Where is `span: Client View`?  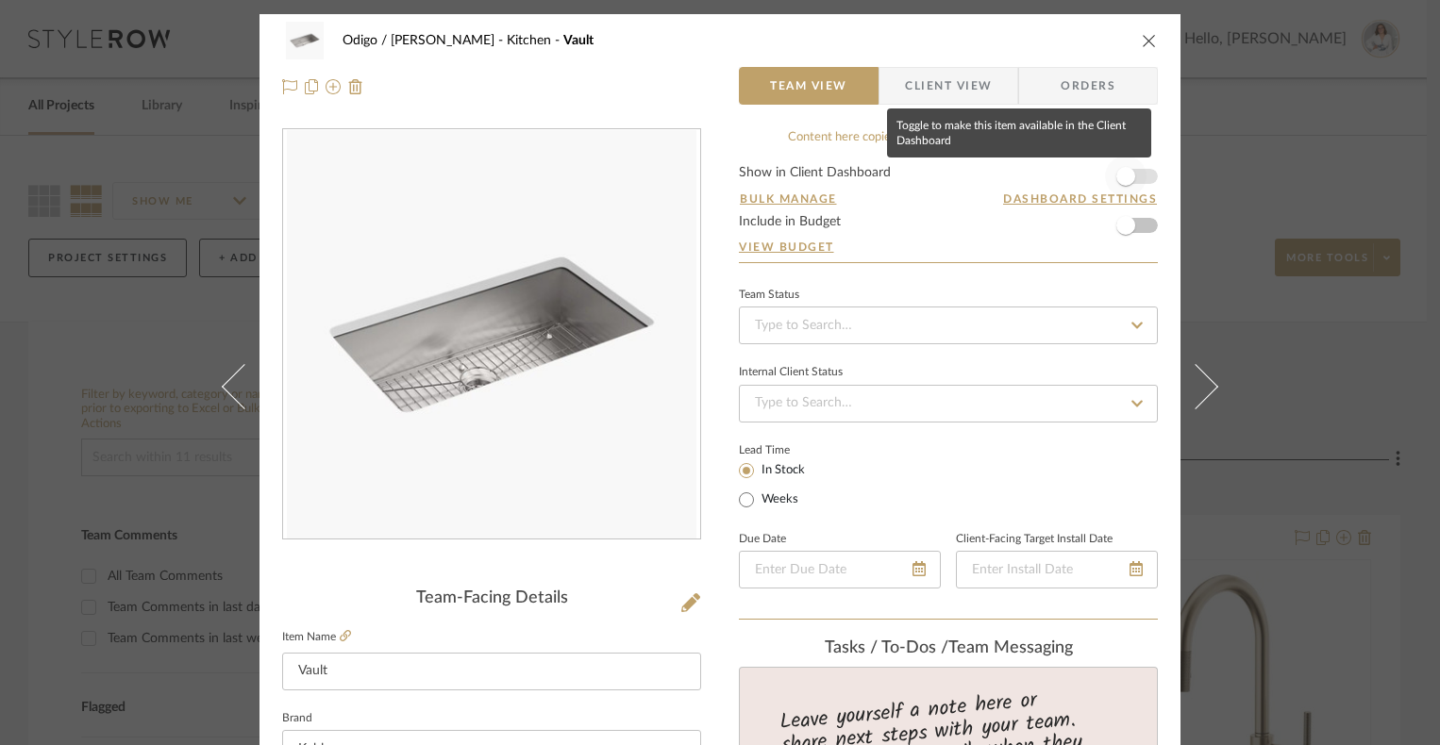 span: Client View is located at coordinates (948, 86).